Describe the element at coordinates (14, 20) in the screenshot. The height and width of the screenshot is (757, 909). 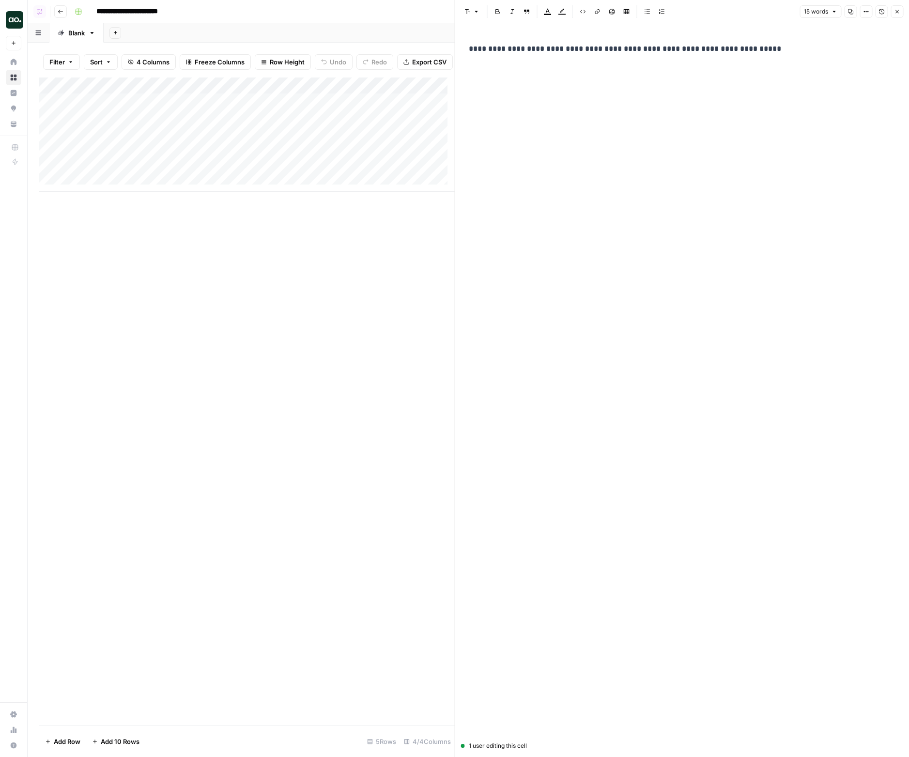
I see `button: Workspace: AirOps Builders` at that location.